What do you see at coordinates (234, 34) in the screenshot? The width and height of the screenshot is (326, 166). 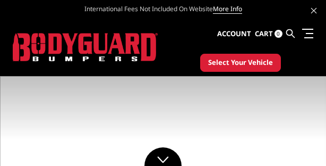 I see `a: Account` at bounding box center [234, 34].